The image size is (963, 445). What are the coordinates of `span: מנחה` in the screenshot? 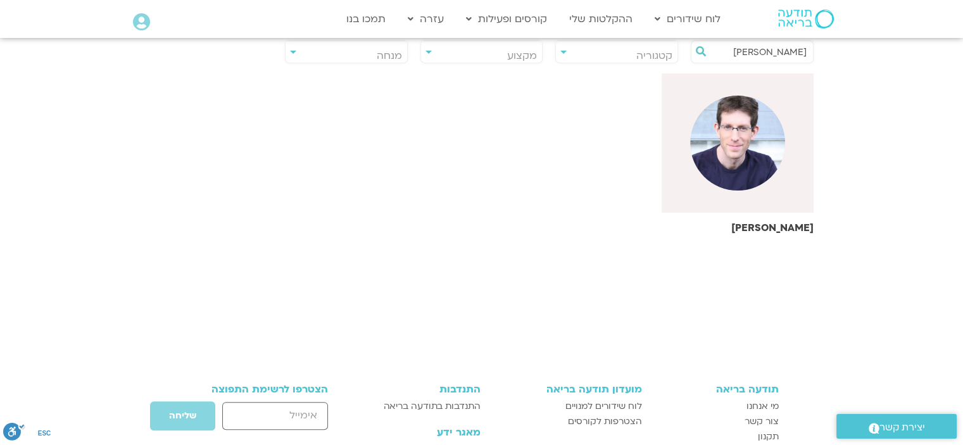 It's located at (389, 56).